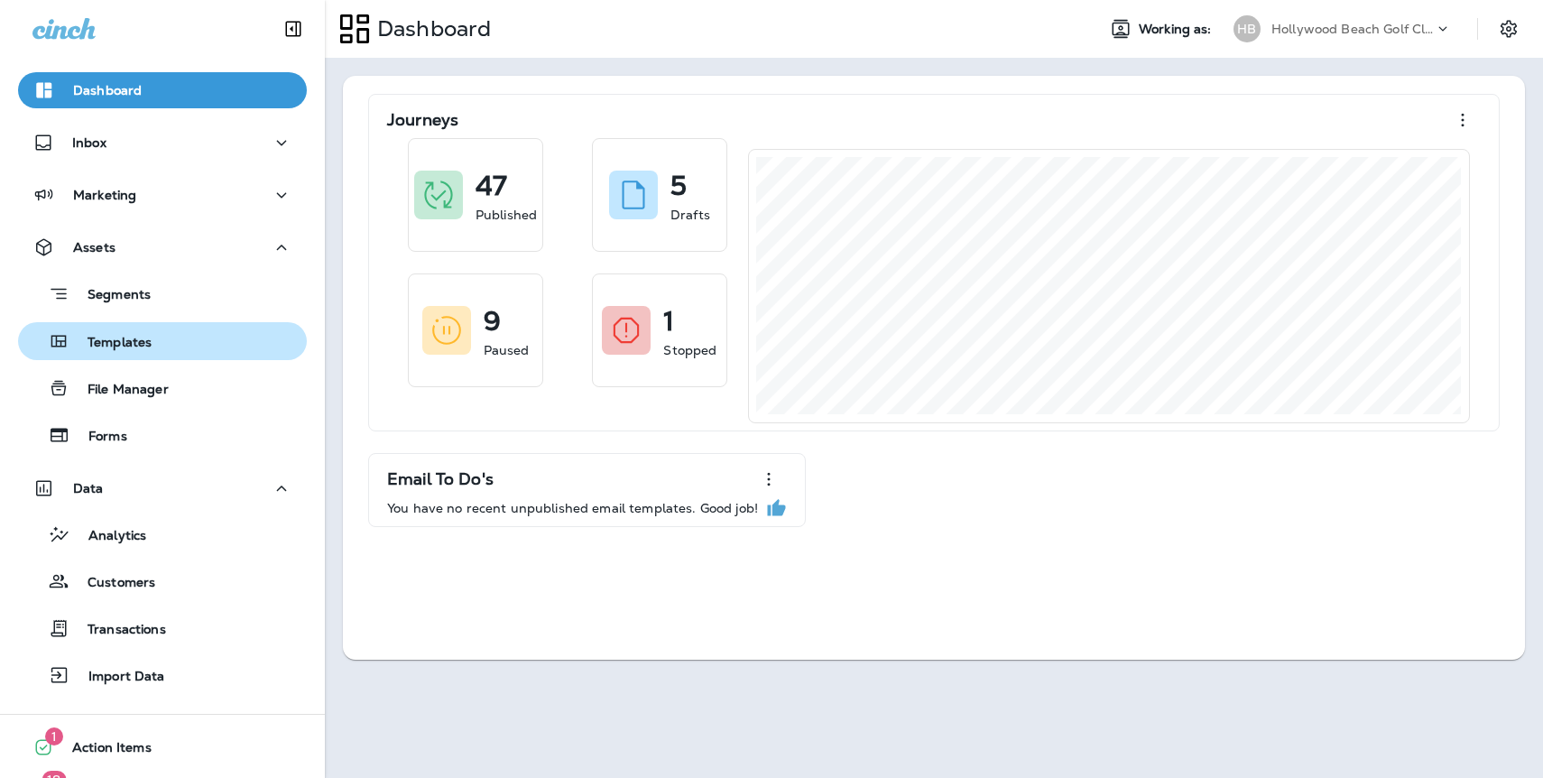 The height and width of the screenshot is (778, 1543). What do you see at coordinates (162, 488) in the screenshot?
I see `button: Data` at bounding box center [162, 488].